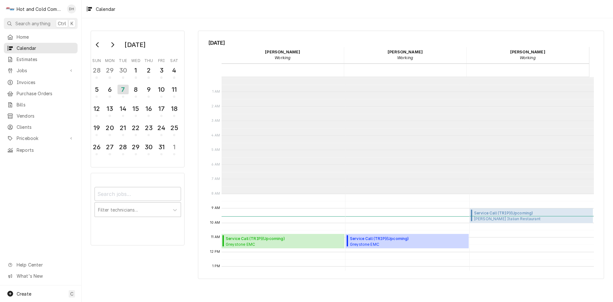  Describe the element at coordinates (45, 127) in the screenshot. I see `span: Clients` at that location.